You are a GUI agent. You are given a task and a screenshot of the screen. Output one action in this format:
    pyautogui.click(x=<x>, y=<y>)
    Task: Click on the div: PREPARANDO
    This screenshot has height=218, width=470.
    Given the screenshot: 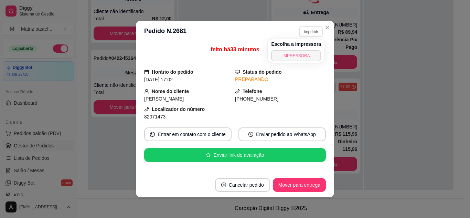 What is the action you would take?
    pyautogui.click(x=281, y=79)
    